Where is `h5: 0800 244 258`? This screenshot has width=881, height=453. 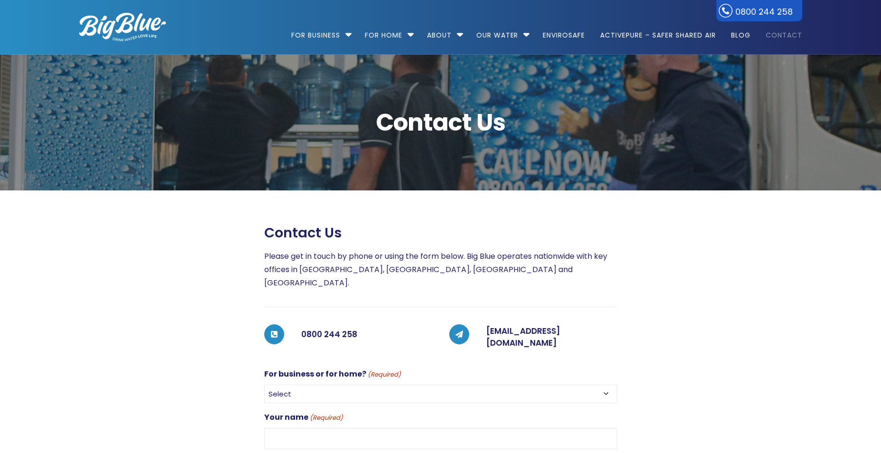
h5: 0800 244 258 is located at coordinates (367, 335).